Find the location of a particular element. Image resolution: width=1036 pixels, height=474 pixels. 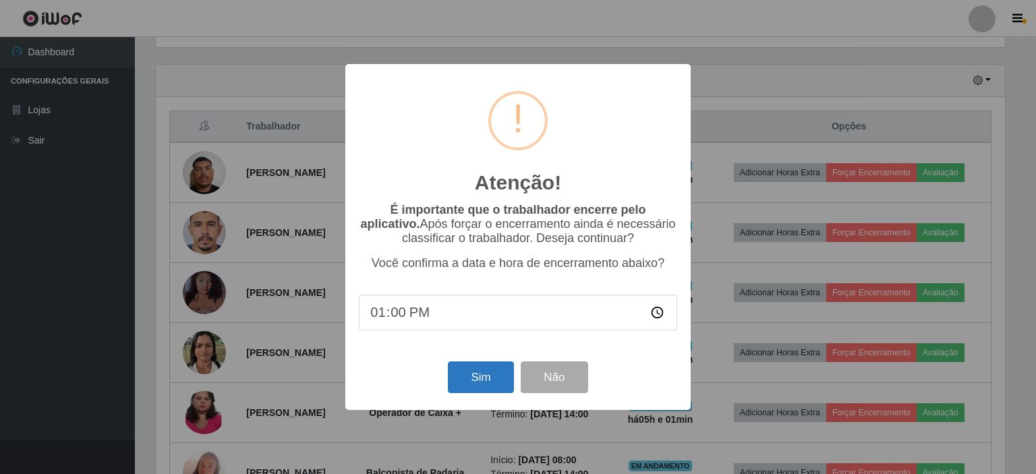

b: É importante que o trabalhador encerre pelo aplicativo. is located at coordinates (502, 216).